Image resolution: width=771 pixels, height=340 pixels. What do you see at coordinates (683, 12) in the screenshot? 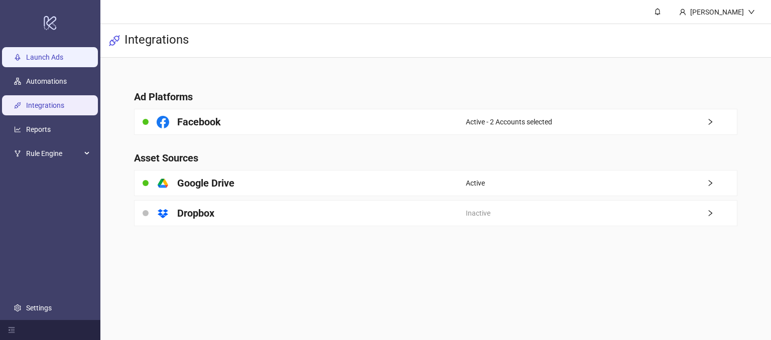
I see `span: user` at bounding box center [683, 12].